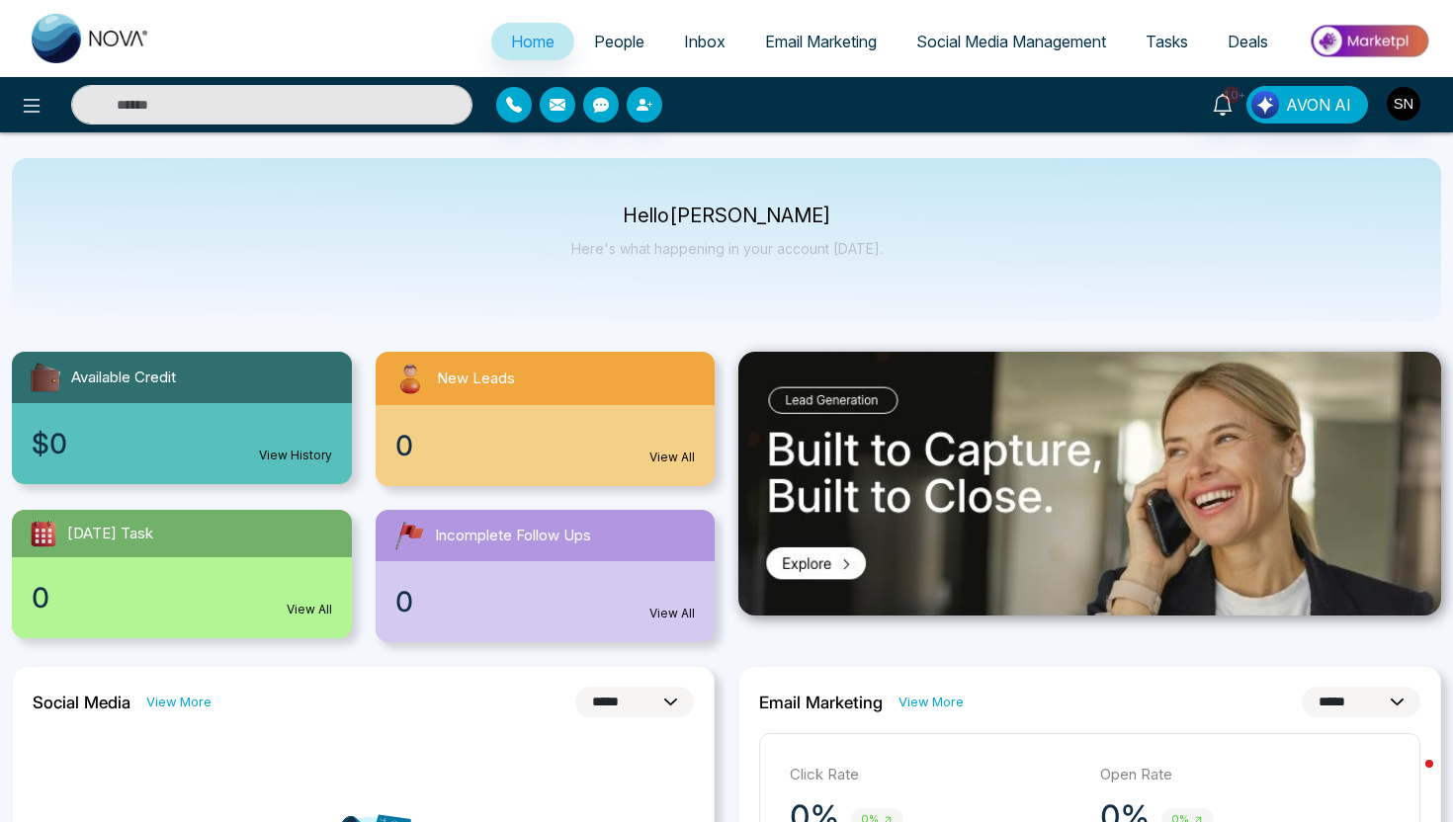 The height and width of the screenshot is (822, 1453). I want to click on span: $0, so click(49, 444).